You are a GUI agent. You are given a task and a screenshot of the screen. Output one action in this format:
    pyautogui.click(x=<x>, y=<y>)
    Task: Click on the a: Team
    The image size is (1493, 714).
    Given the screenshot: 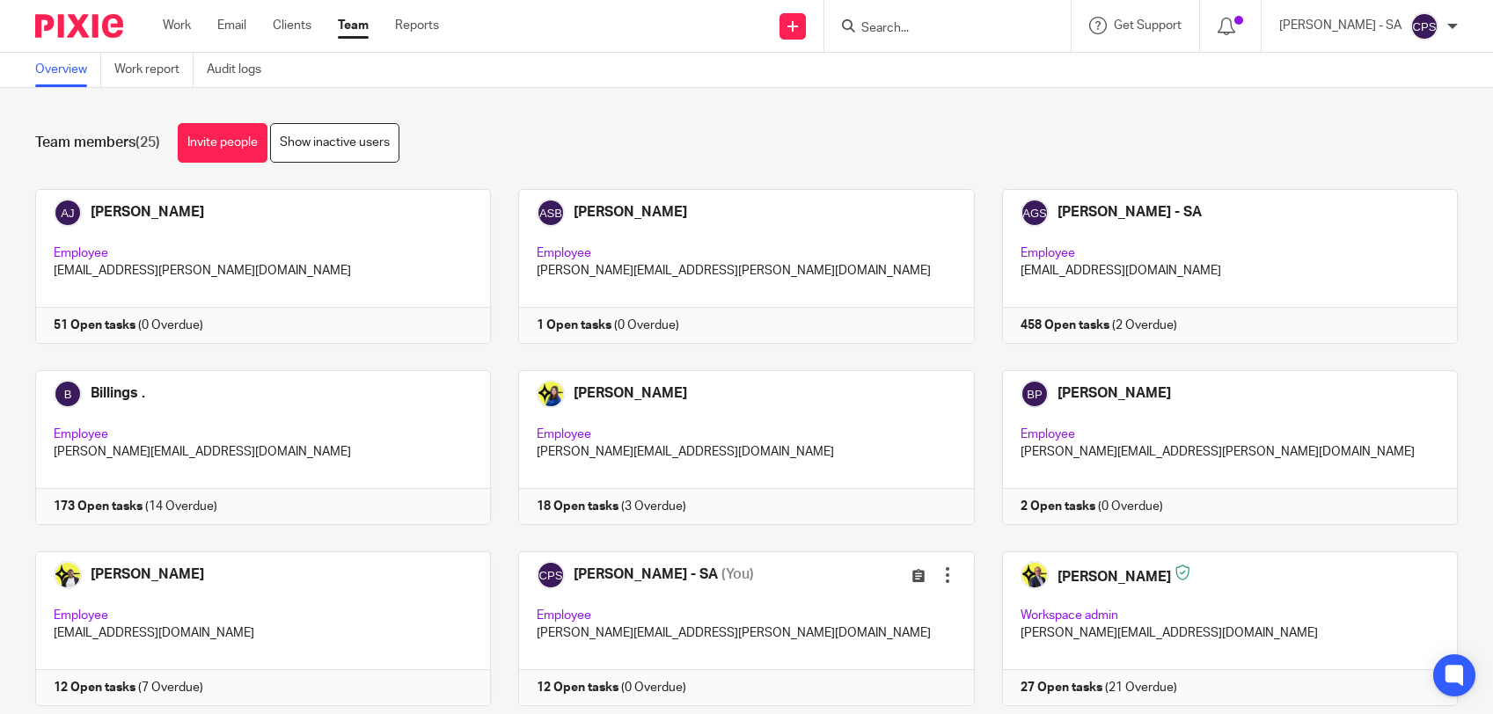 What is the action you would take?
    pyautogui.click(x=353, y=26)
    